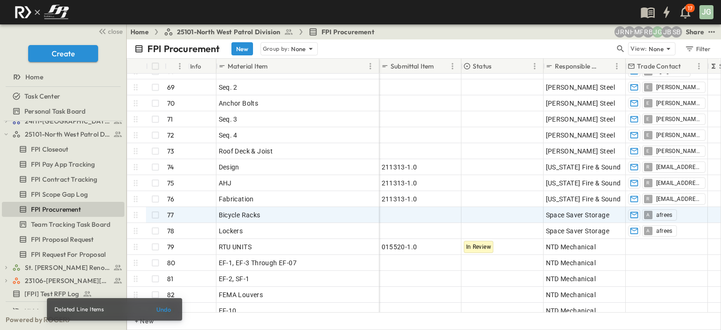  What do you see at coordinates (695, 32) in the screenshot?
I see `div: Share` at bounding box center [695, 32].